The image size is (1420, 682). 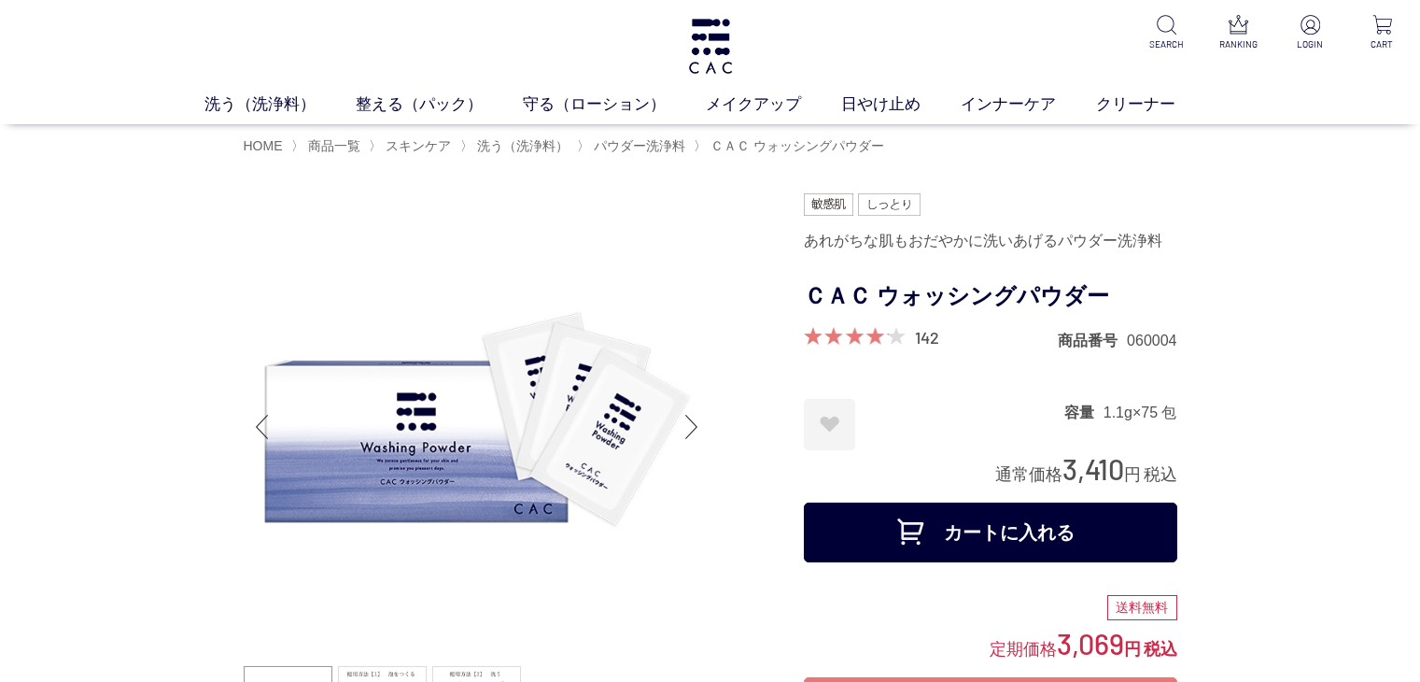 What do you see at coordinates (1382, 33) in the screenshot?
I see `a: CART` at bounding box center [1382, 33].